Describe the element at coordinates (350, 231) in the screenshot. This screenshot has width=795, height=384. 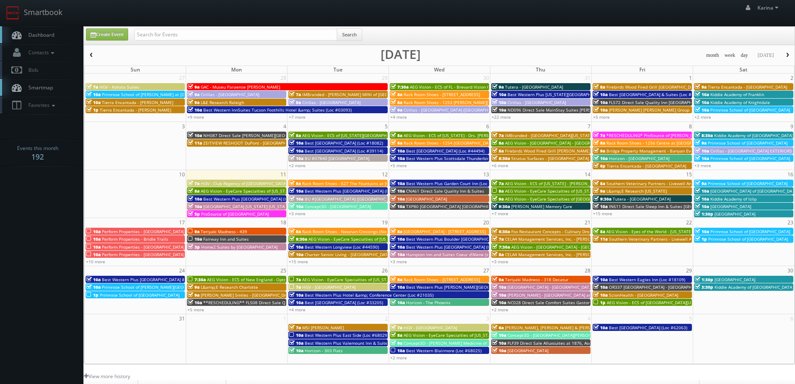
I see `span: Rack Room Shoes - Newnan Crossings (No Rush)` at that location.